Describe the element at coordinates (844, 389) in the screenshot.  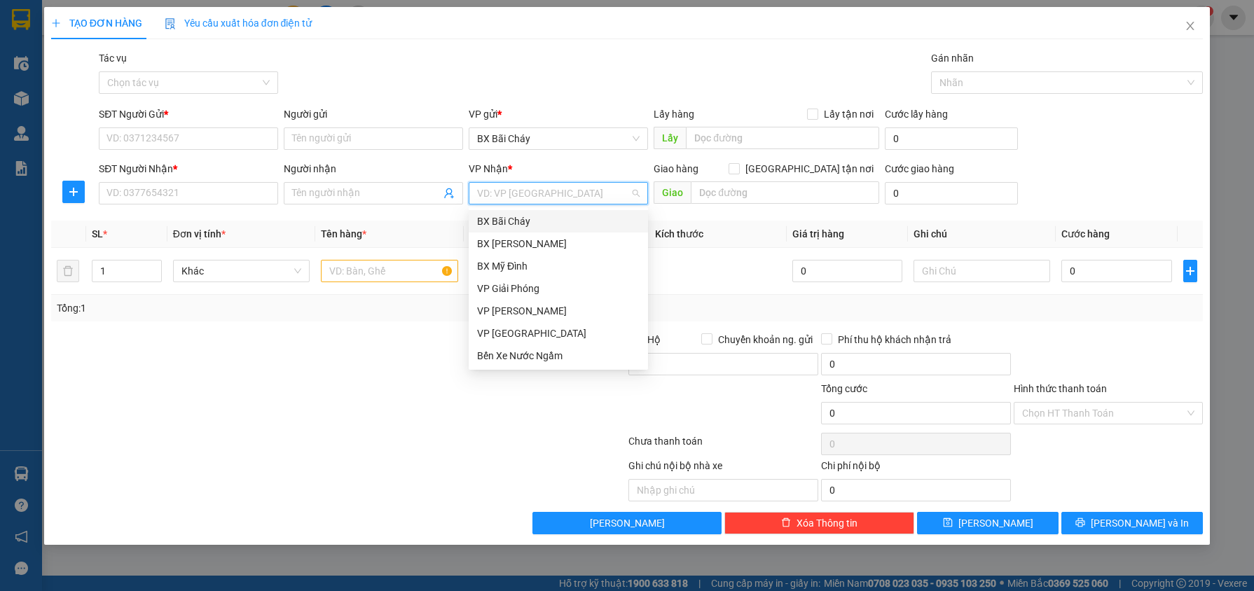
I see `span: Tổng cước` at that location.